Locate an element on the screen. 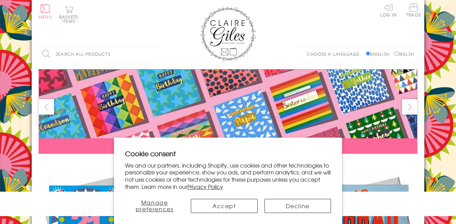 The height and width of the screenshot is (224, 456). p: Choose a language: is located at coordinates (336, 54).